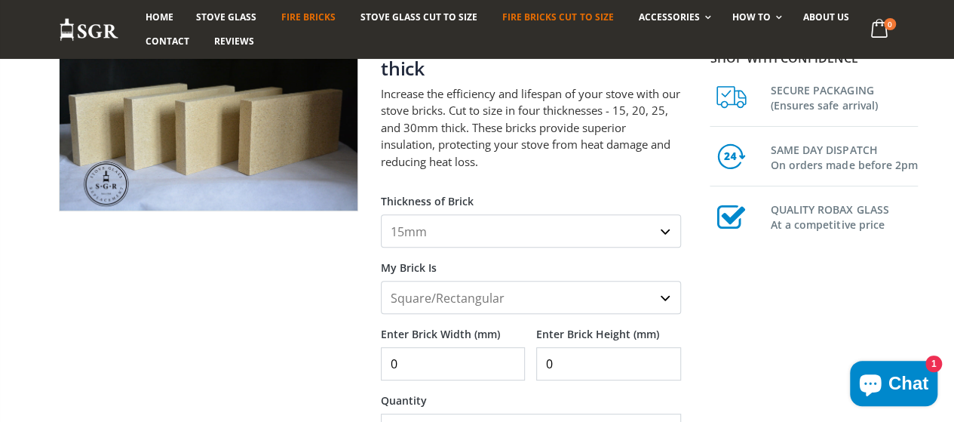 The height and width of the screenshot is (422, 954). What do you see at coordinates (668, 17) in the screenshot?
I see `span: Accessories` at bounding box center [668, 17].